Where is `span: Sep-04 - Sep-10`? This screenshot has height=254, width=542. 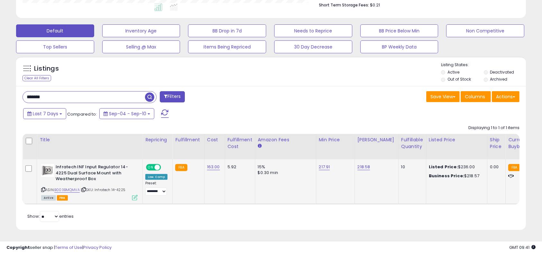 span: Sep-04 - Sep-10 is located at coordinates (128, 114).